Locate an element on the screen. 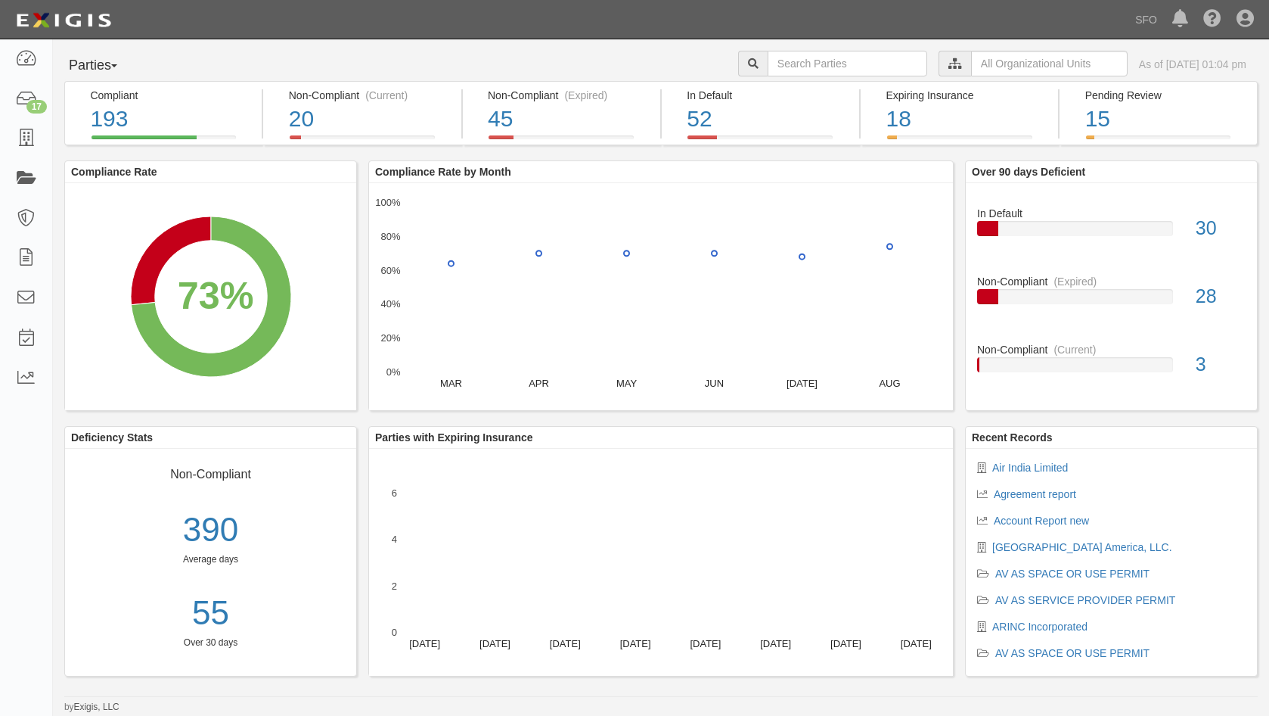  a: Expiring Insurance18 is located at coordinates (959, 141).